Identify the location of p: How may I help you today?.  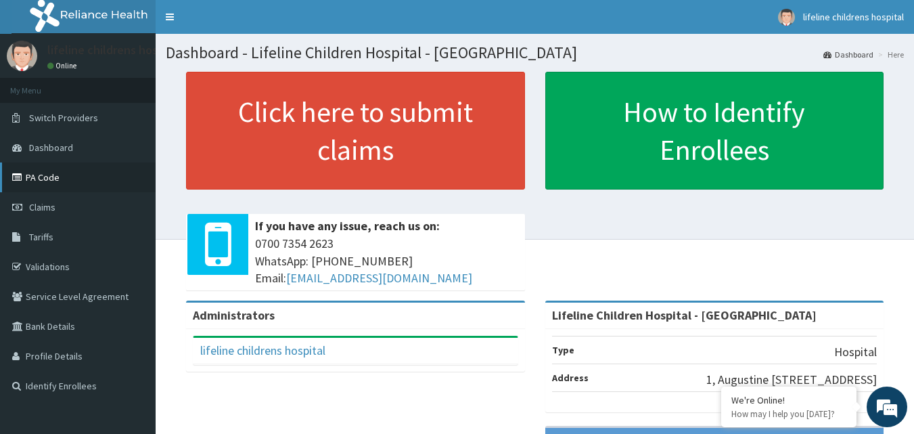
(789, 413).